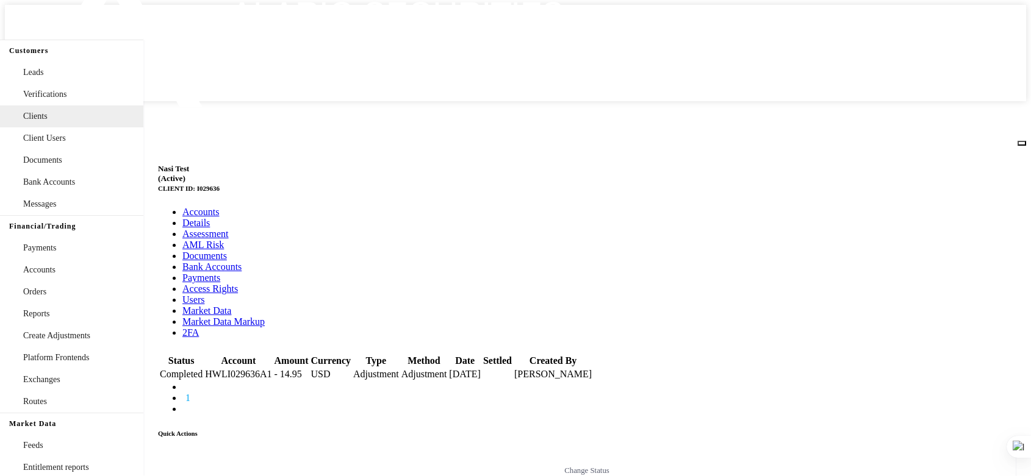 The height and width of the screenshot is (476, 1031). What do you see at coordinates (201, 212) in the screenshot?
I see `a: Accounts` at bounding box center [201, 212].